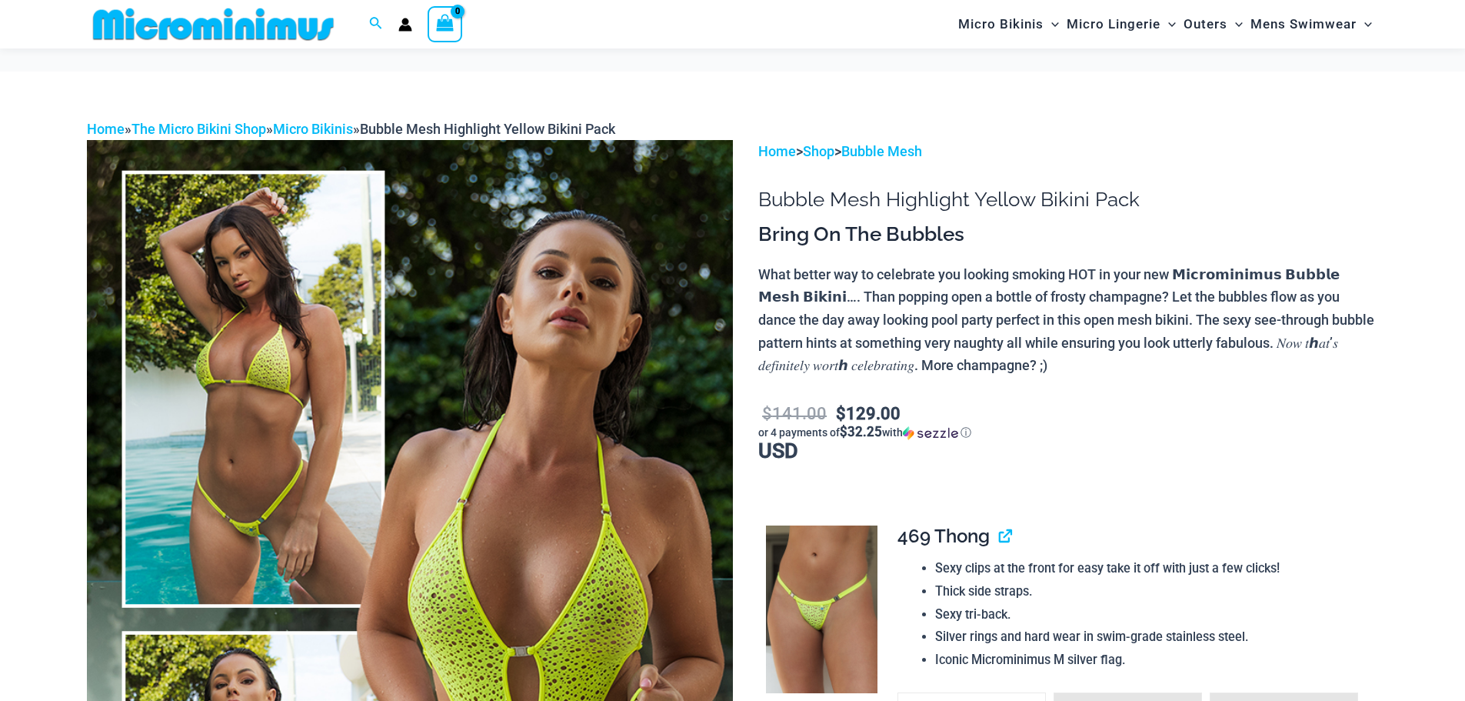  What do you see at coordinates (1001, 24) in the screenshot?
I see `span: Micro Bikinis` at bounding box center [1001, 24].